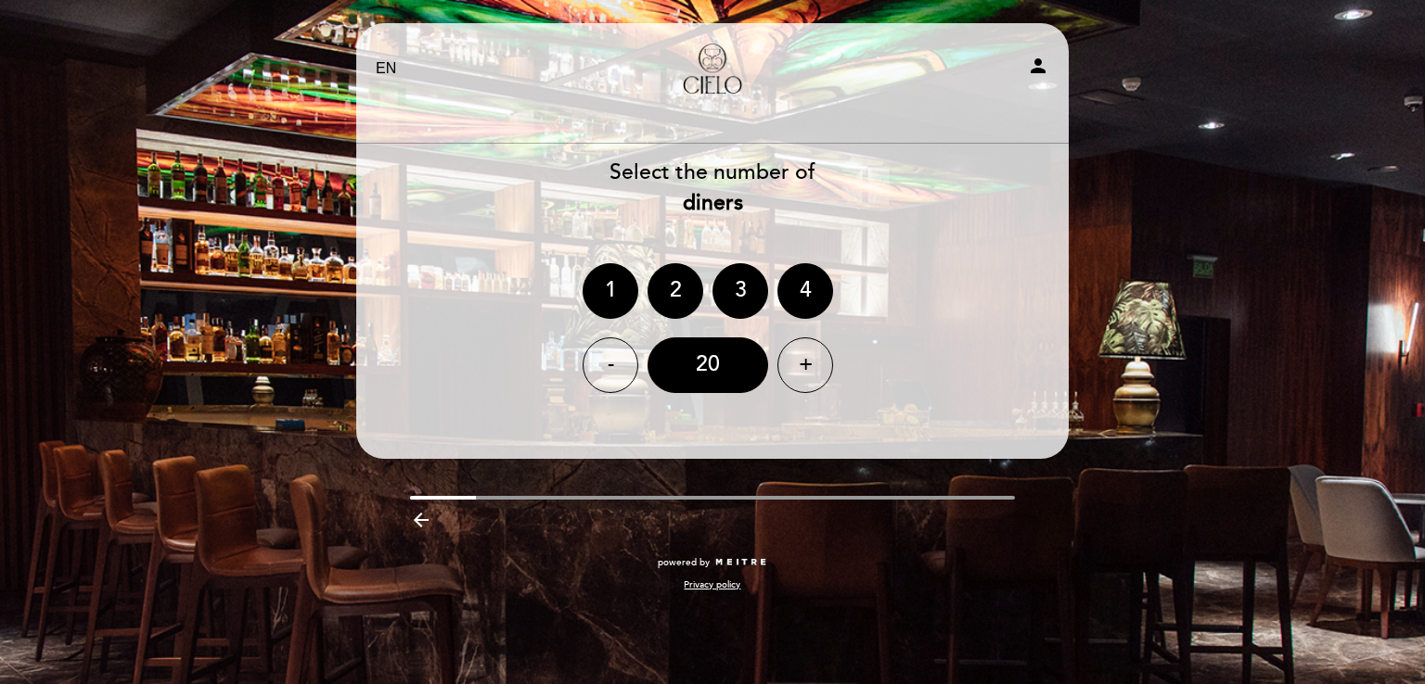  I want to click on span: powered by, so click(684, 563).